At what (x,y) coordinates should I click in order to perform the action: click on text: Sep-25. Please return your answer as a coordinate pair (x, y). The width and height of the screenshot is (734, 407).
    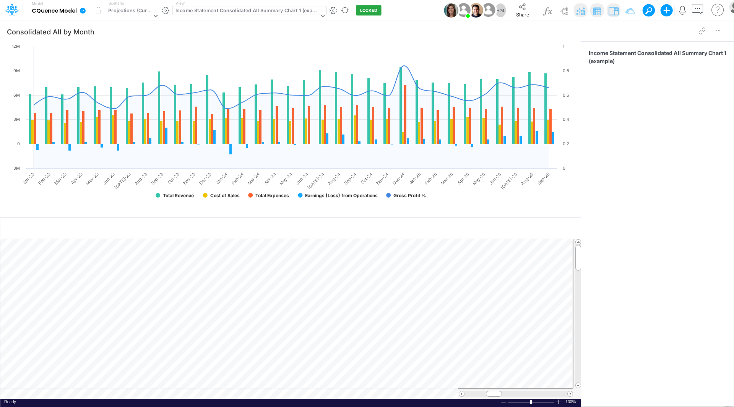
    Looking at the image, I should click on (543, 178).